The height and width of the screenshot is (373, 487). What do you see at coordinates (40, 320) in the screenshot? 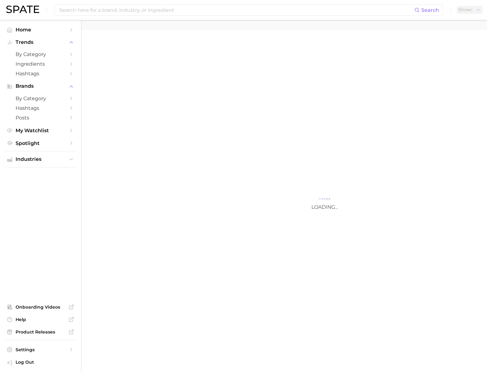
I see `a: Help` at bounding box center [40, 320].